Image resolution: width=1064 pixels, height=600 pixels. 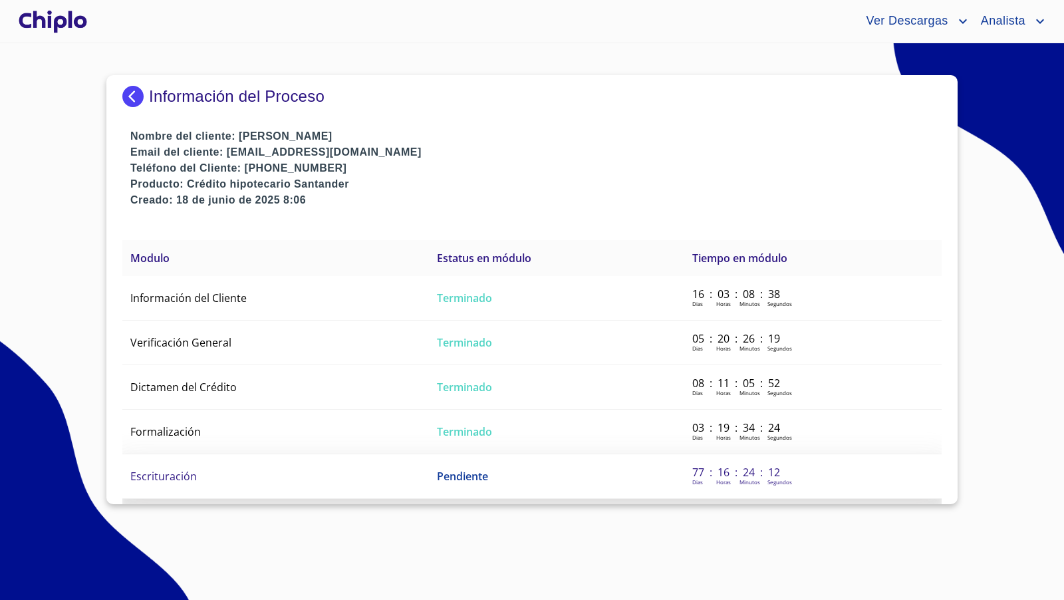 What do you see at coordinates (532, 96) in the screenshot?
I see `div: Información del Proceso` at bounding box center [532, 96].